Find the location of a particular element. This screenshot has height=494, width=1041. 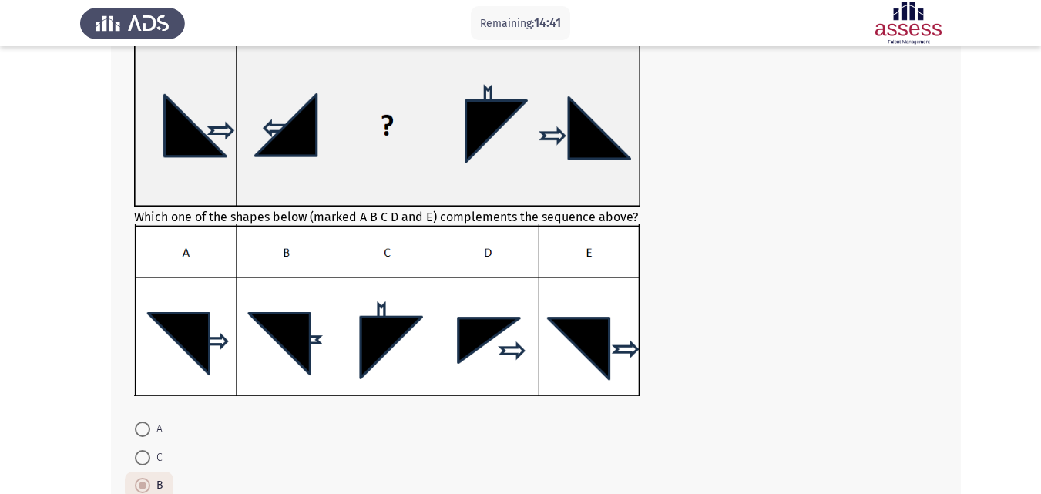

span: A is located at coordinates (156, 429).